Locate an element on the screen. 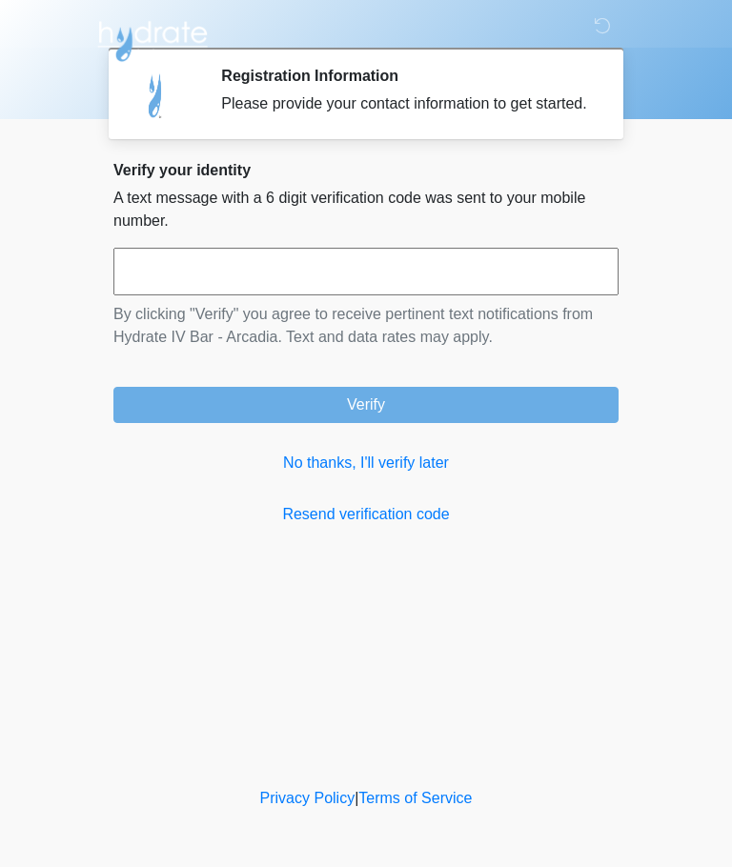 Image resolution: width=732 pixels, height=867 pixels. p: A text message with a 6 digit verification code was sent to your mobile number. is located at coordinates (366, 210).